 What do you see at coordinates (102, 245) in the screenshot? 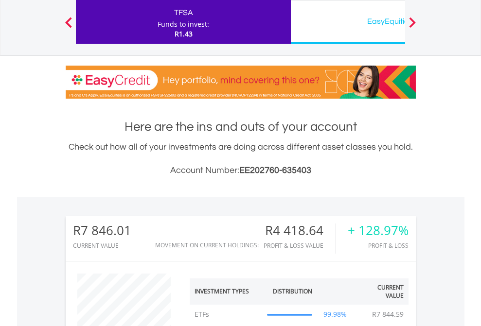
I see `div: CURRENT VALUE` at bounding box center [102, 245].